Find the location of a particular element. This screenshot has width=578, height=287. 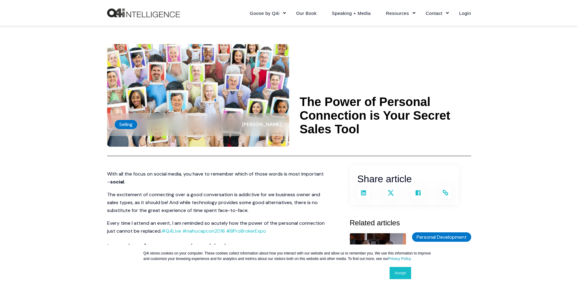

a: Back to Home is located at coordinates (144, 13).